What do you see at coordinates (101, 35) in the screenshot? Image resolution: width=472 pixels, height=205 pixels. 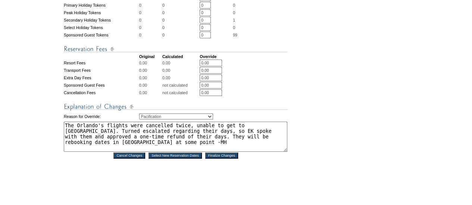 I see `td: Sponsored Guest Tokens` at bounding box center [101, 35].